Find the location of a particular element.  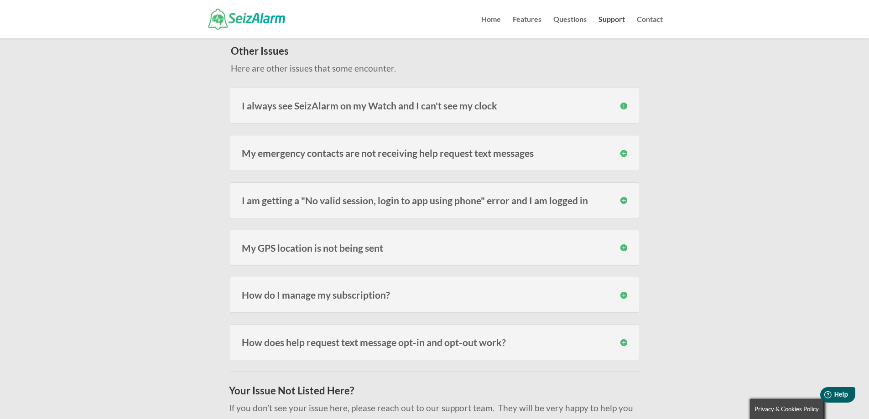

h3: How does help request text message opt-in and opt-out work? is located at coordinates (434, 342).